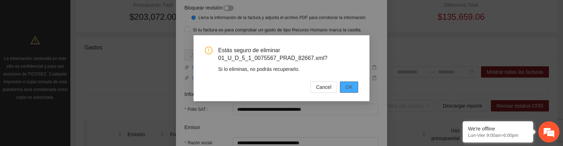 This screenshot has height=146, width=563. Describe the element at coordinates (324, 87) in the screenshot. I see `button: Cancel` at that location.